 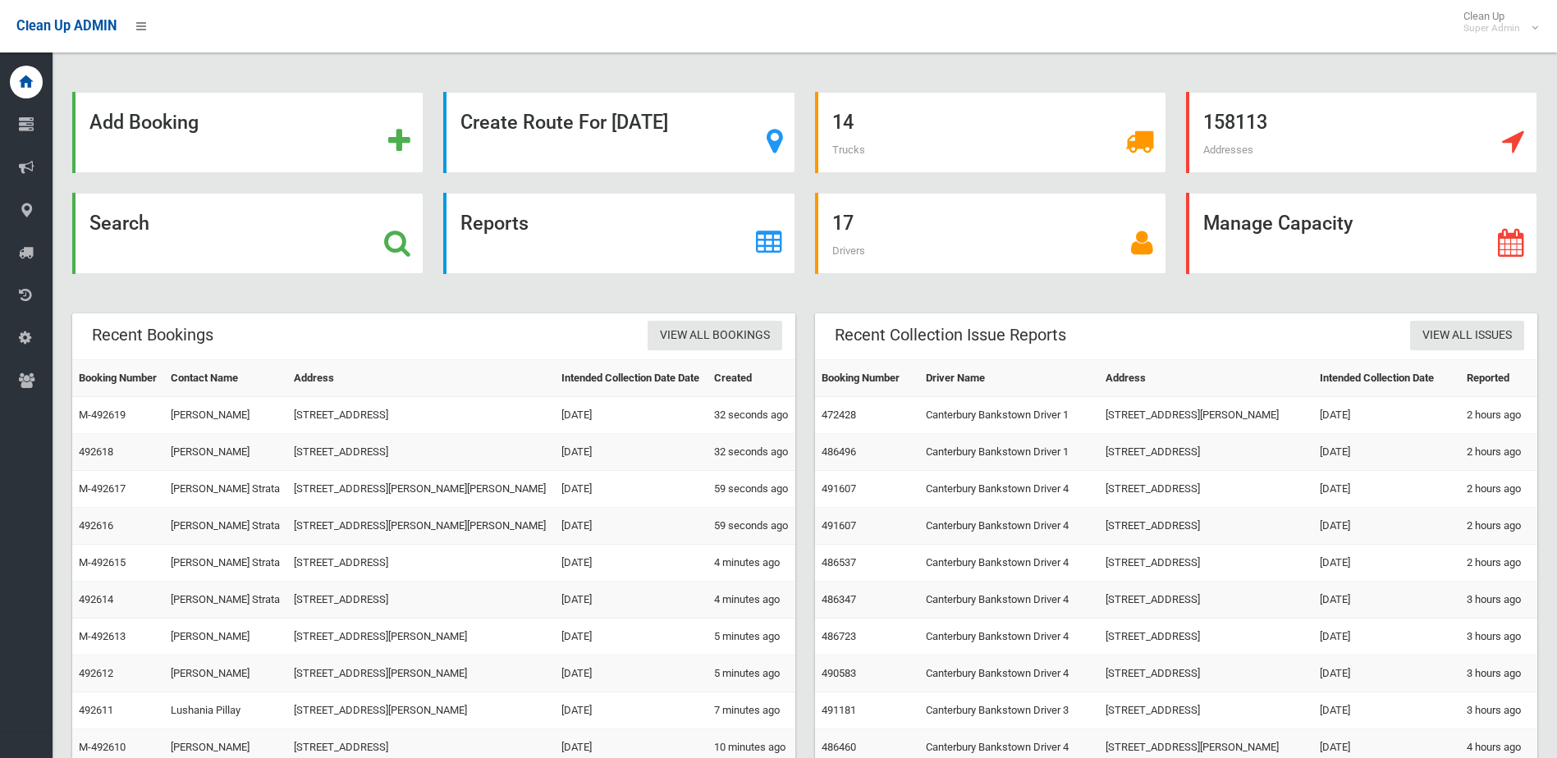 I want to click on strong: Search, so click(x=119, y=223).